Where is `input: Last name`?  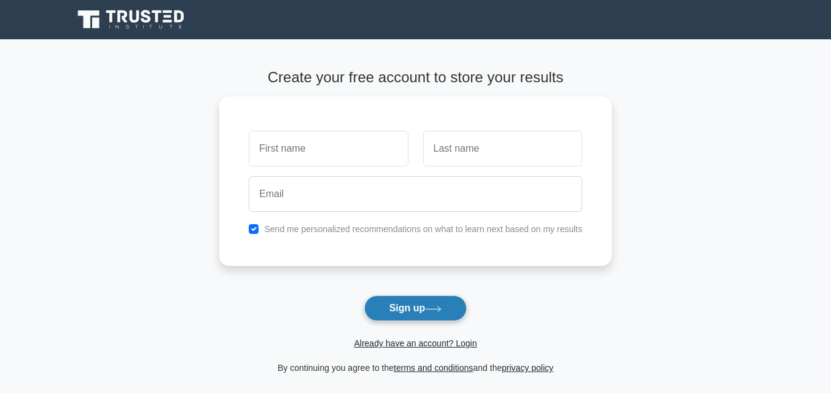 input: Last name is located at coordinates (503, 149).